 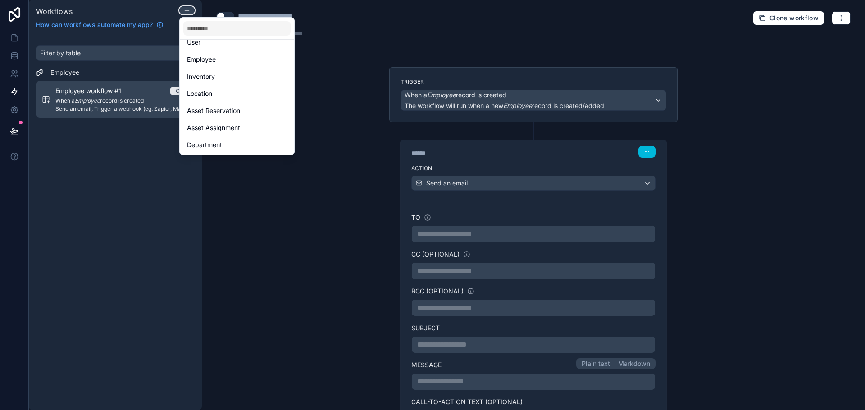 What do you see at coordinates (200, 94) in the screenshot?
I see `span: Location` at bounding box center [200, 94].